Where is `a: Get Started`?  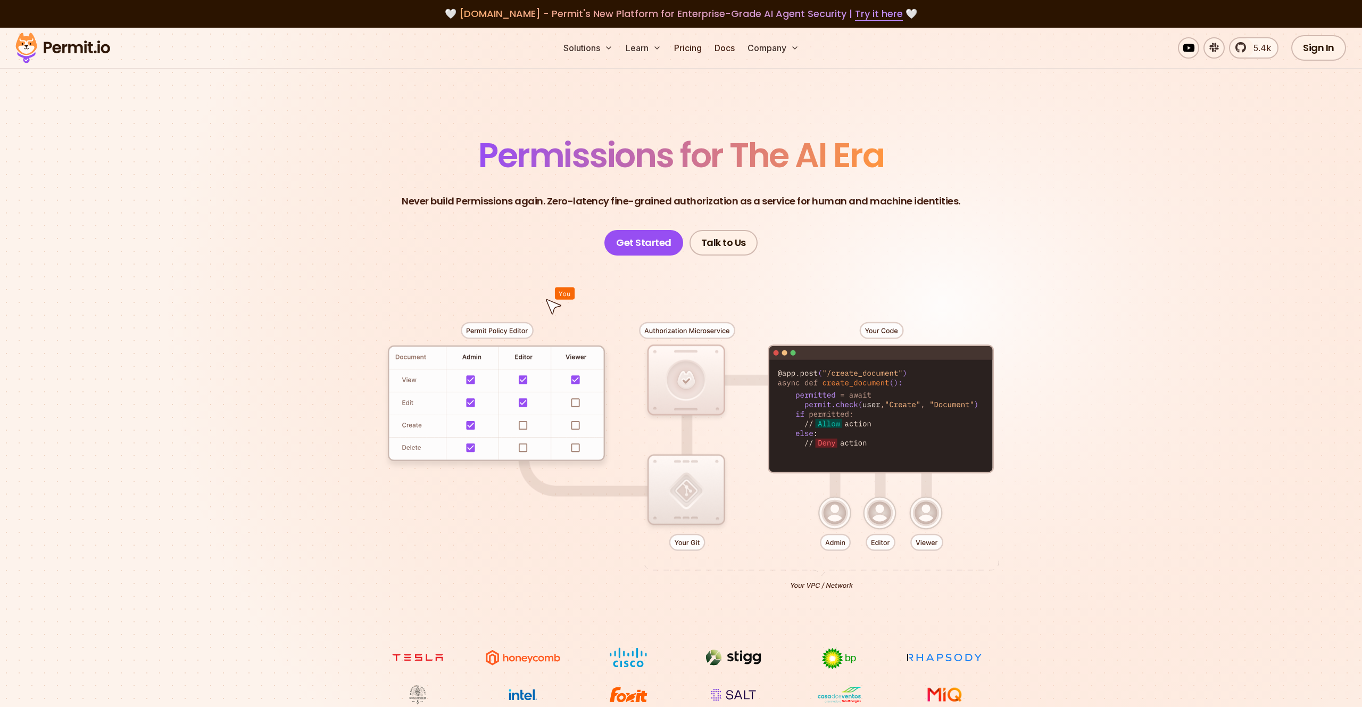
a: Get Started is located at coordinates (644, 243).